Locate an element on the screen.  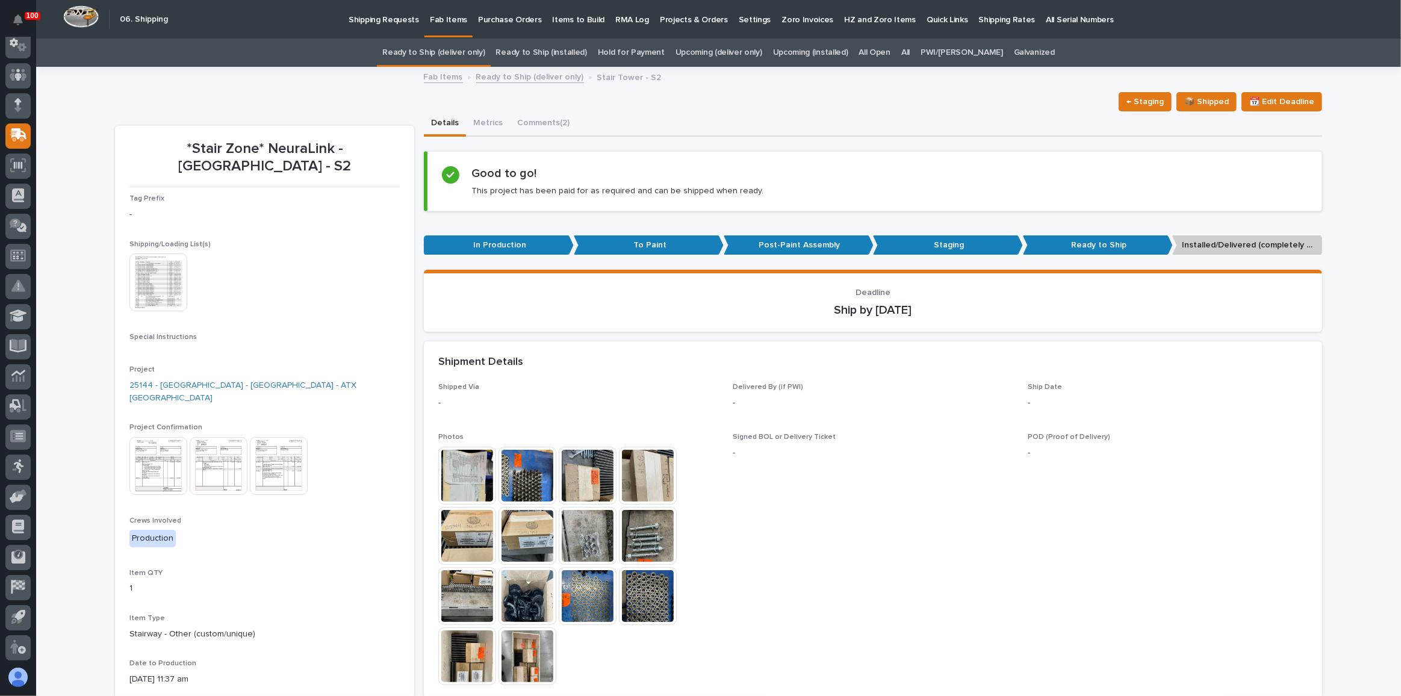
div: Production is located at coordinates (152, 538).